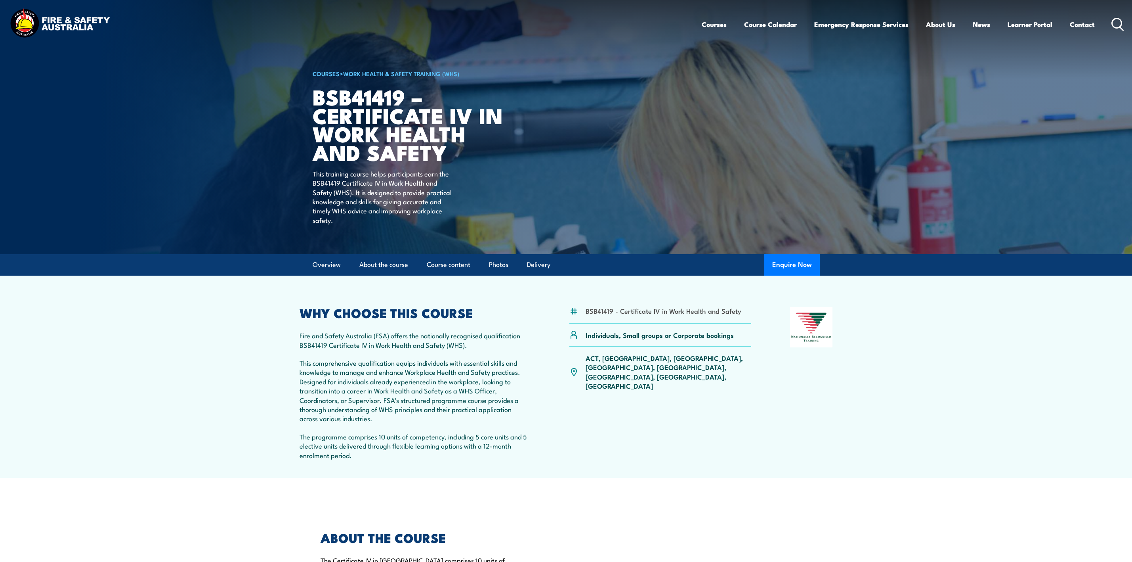 The height and width of the screenshot is (562, 1132). What do you see at coordinates (425, 537) in the screenshot?
I see `h2: ABOUT THE COURSE` at bounding box center [425, 537].